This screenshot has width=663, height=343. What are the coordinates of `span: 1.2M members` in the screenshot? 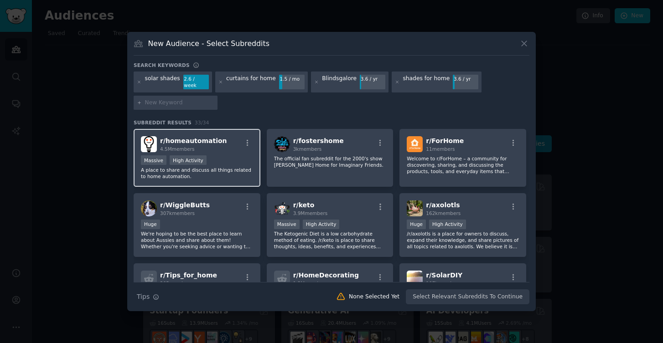 It's located at (311, 284).